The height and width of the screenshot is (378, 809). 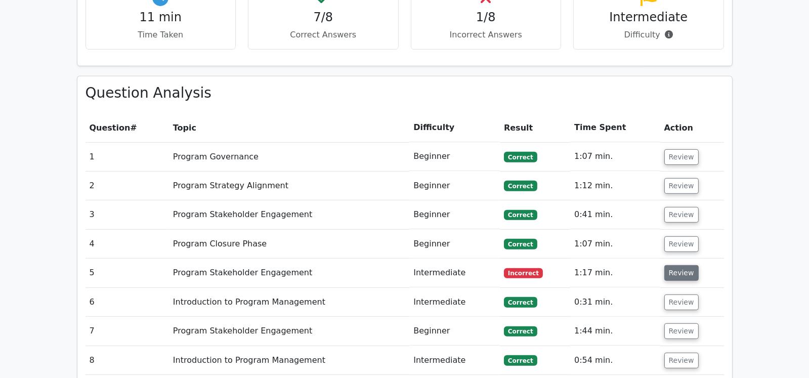 I want to click on p: Time Taken, so click(x=161, y=35).